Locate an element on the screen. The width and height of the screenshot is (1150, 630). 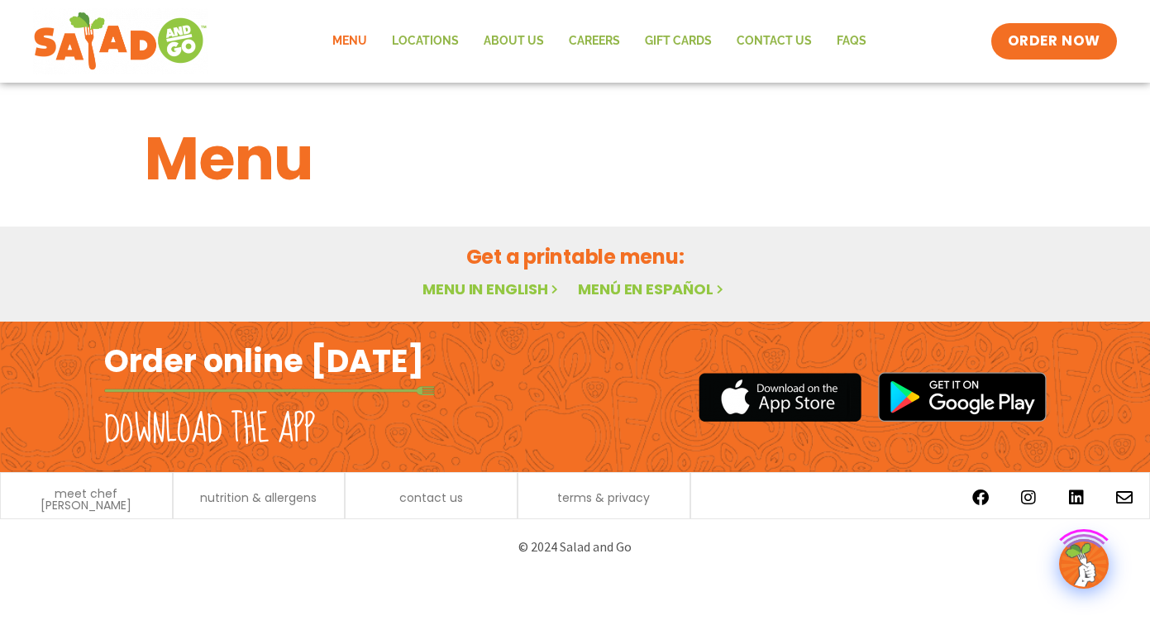
h2: Get a printable menu: is located at coordinates (576, 256).